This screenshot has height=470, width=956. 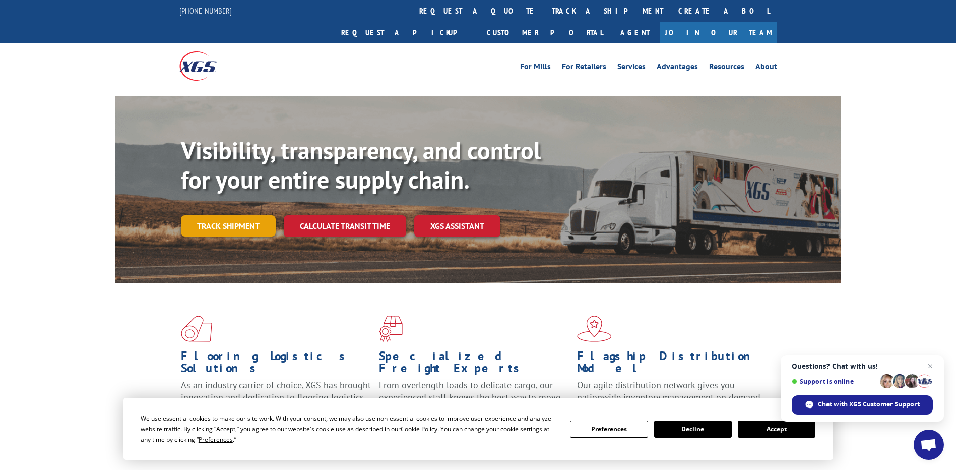 What do you see at coordinates (478, 428) in the screenshot?
I see `div: Cookie Consent Prompt` at bounding box center [478, 428].